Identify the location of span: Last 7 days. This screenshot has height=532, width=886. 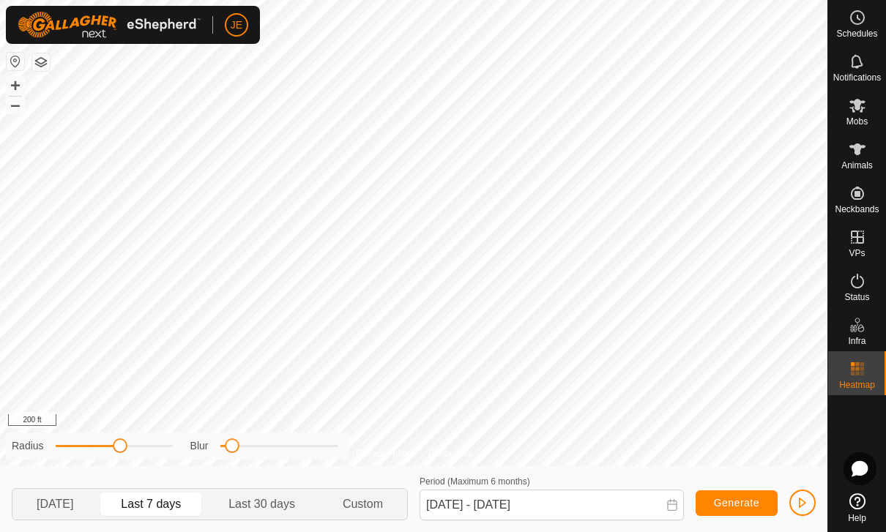
(151, 504).